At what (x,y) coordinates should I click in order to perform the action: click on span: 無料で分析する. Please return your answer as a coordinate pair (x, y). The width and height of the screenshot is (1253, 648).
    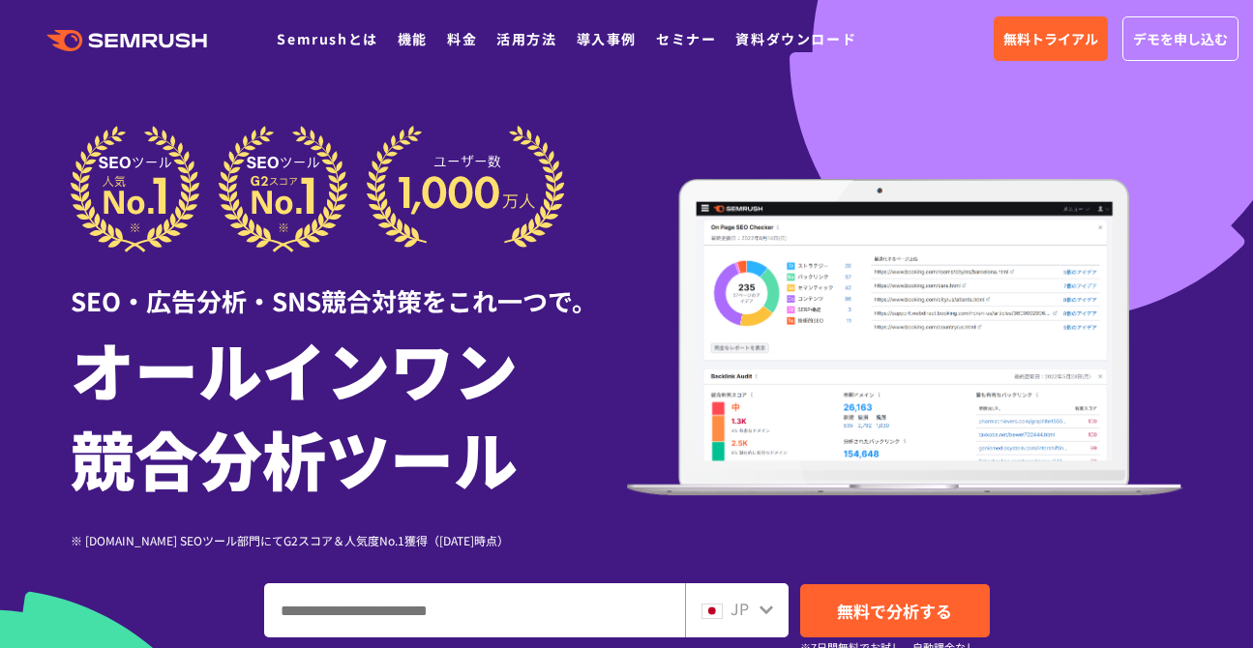
    Looking at the image, I should click on (894, 611).